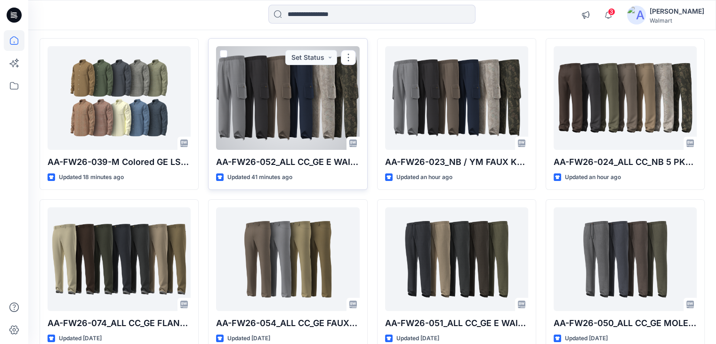 This screenshot has width=716, height=344. What do you see at coordinates (612, 12) in the screenshot?
I see `span: 3` at bounding box center [612, 12].